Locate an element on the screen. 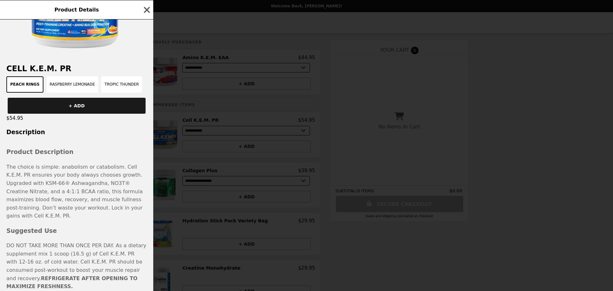 This screenshot has height=291, width=613. strong: REFRIGERATE AFTER OPENING TO MAXIMIZE FRESHNESS. is located at coordinates (72, 282).